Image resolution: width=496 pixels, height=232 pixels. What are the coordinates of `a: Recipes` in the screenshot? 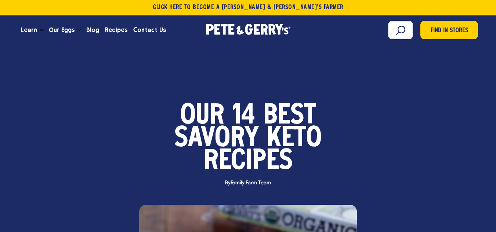 It's located at (116, 30).